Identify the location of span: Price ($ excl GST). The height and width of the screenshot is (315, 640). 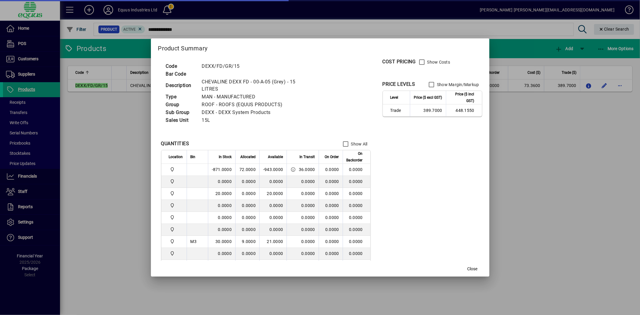
(428, 98).